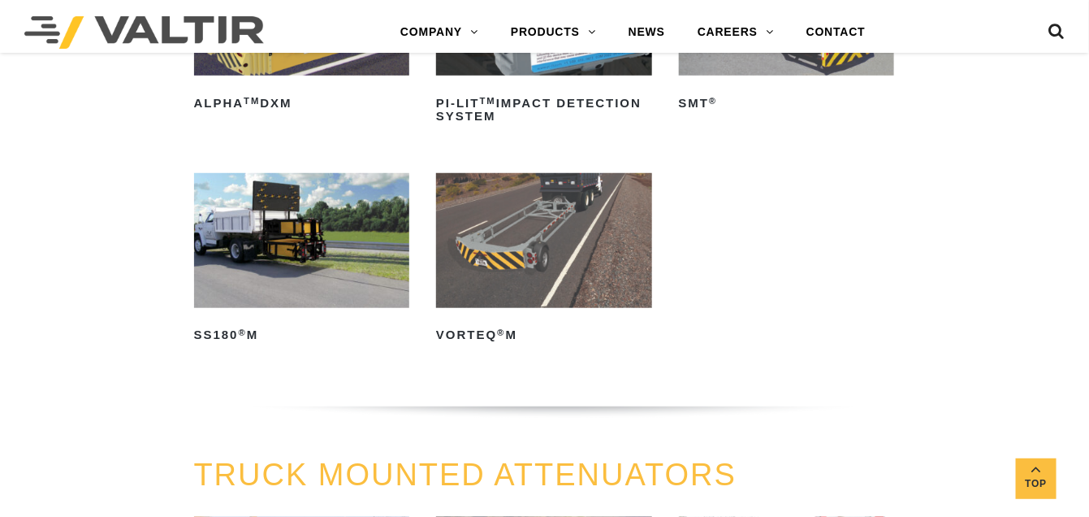 The image size is (1089, 517). I want to click on a: CAREERS, so click(736, 32).